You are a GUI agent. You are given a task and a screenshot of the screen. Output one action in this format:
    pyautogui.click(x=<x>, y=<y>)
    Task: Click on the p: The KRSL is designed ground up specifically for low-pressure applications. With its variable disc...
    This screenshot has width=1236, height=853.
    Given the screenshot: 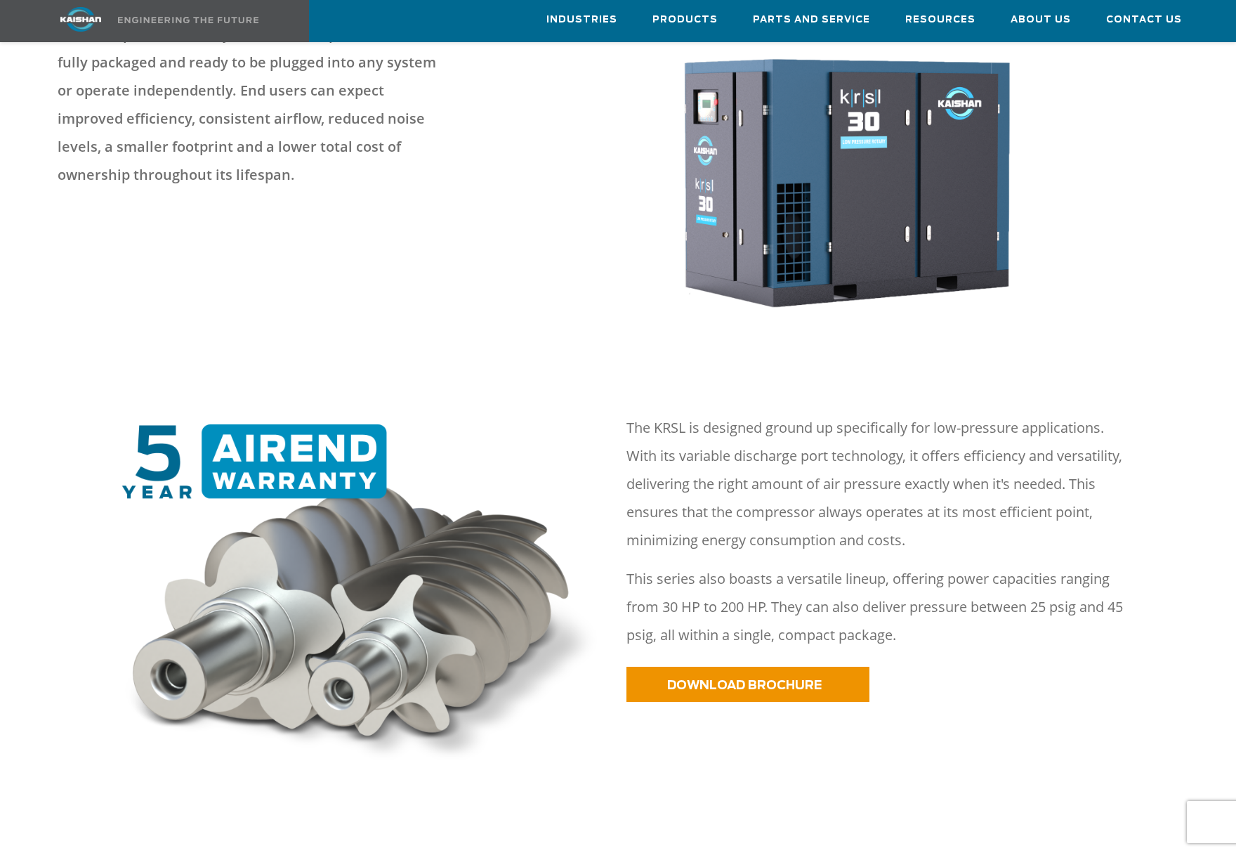 What is the action you would take?
    pyautogui.click(x=879, y=484)
    